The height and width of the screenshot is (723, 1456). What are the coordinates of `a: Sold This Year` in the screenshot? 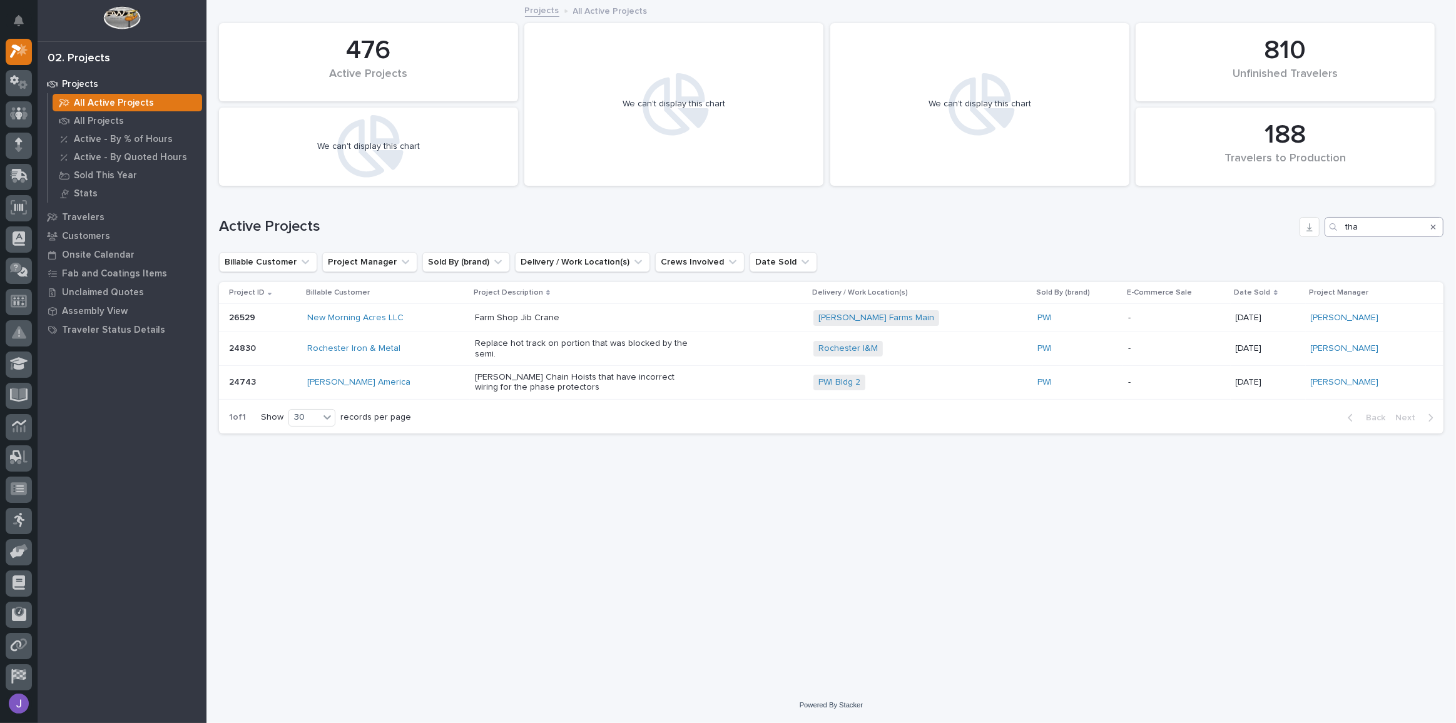 It's located at (127, 175).